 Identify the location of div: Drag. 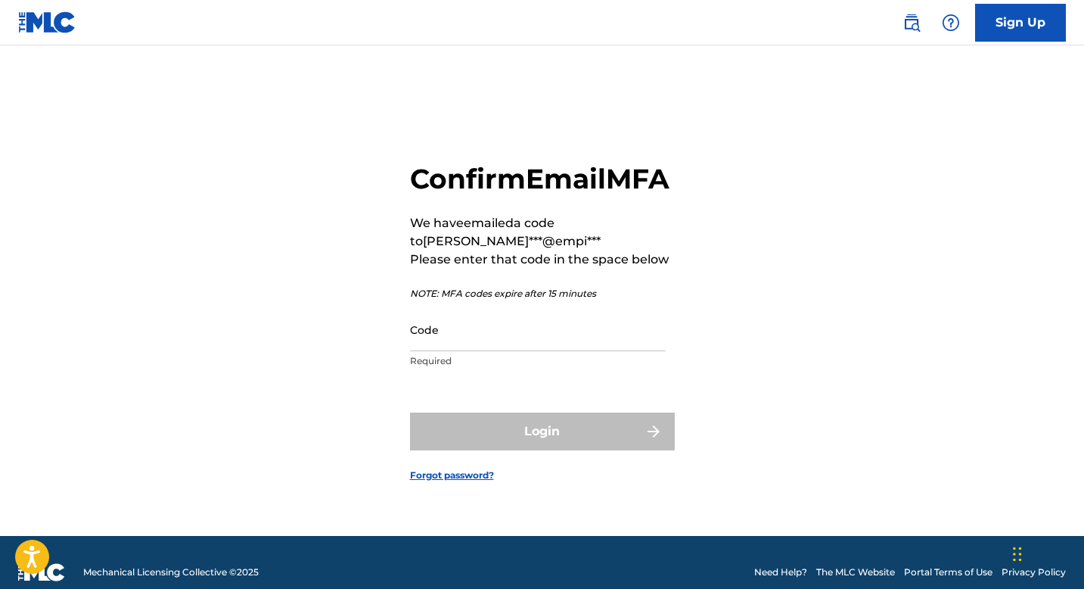
(1018, 554).